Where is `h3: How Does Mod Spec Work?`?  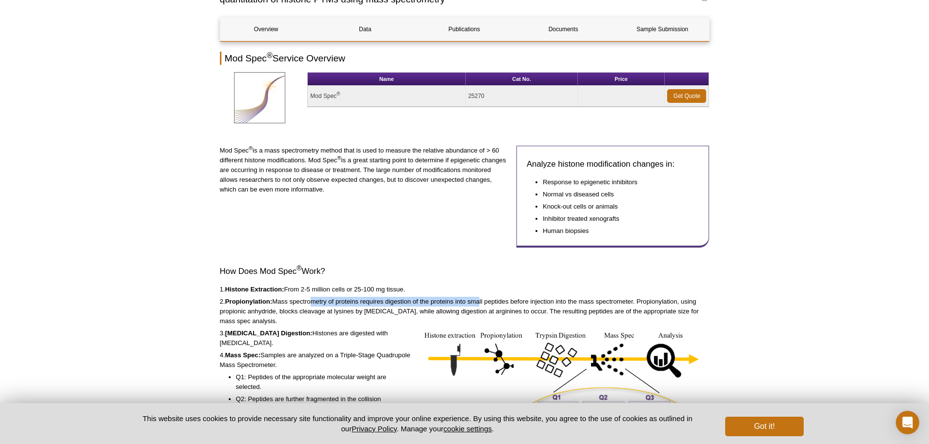
h3: How Does Mod Spec Work? is located at coordinates (465, 272).